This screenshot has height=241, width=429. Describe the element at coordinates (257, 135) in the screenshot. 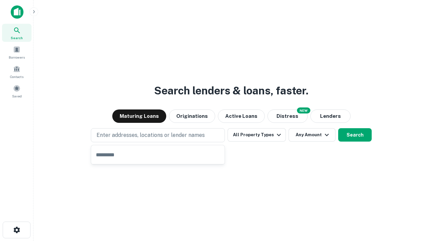

I see `button: All Property Types` at that location.